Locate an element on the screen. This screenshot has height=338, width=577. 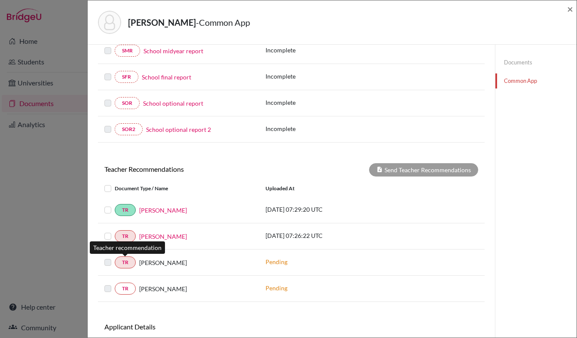
a: School final report is located at coordinates (166, 77).